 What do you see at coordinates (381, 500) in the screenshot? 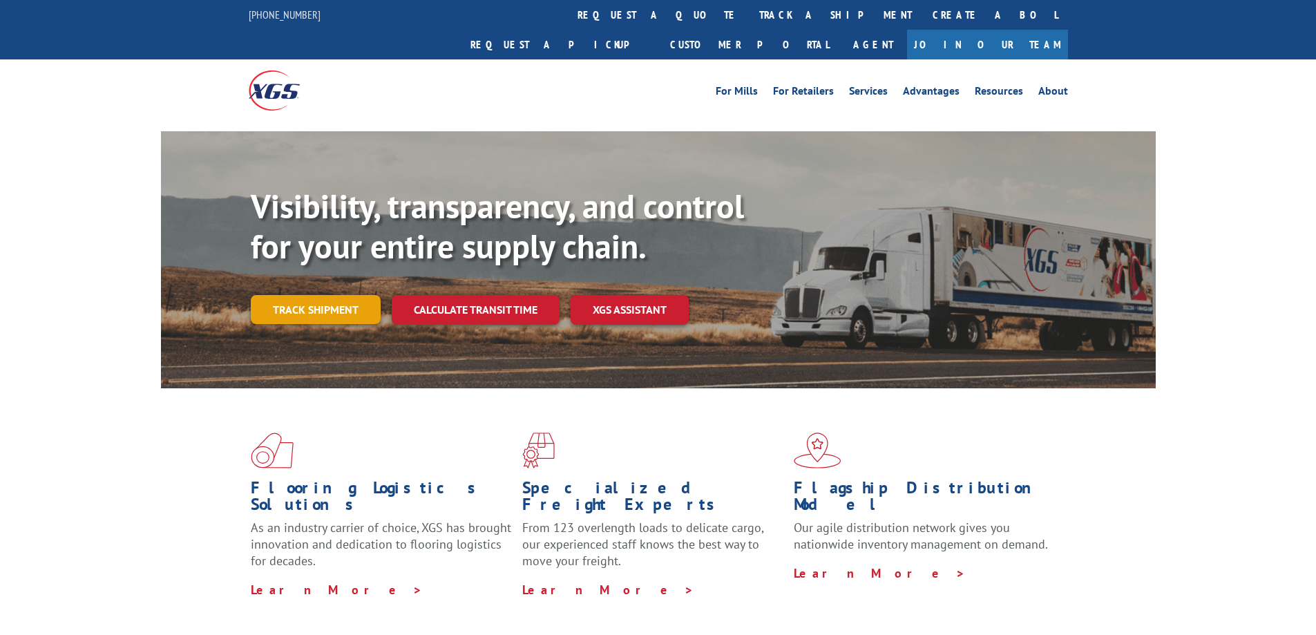
I see `h1: Flooring Logistics Solutions` at bounding box center [381, 500].